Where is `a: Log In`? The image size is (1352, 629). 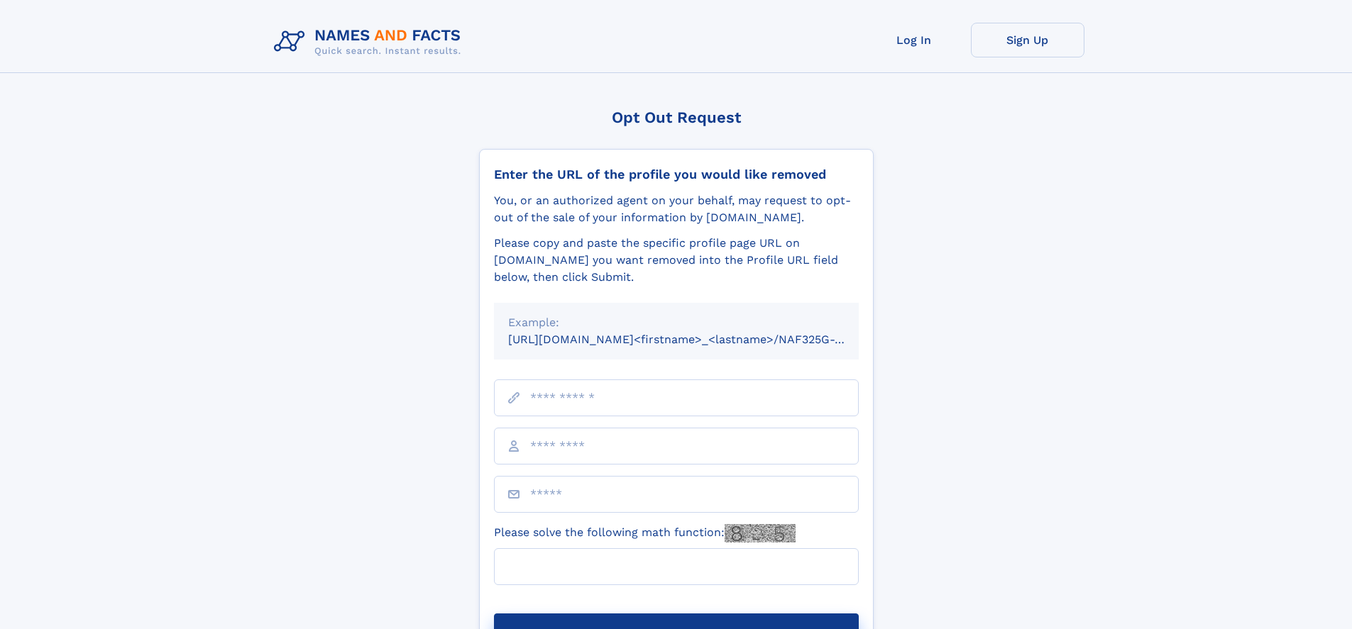 a: Log In is located at coordinates (914, 40).